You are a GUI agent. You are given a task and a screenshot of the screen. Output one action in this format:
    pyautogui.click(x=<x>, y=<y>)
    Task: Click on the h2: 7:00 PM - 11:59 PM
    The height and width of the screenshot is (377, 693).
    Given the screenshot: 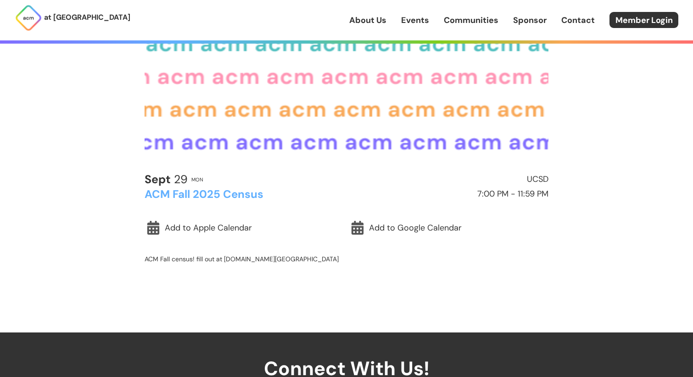 What is the action you would take?
    pyautogui.click(x=449, y=194)
    